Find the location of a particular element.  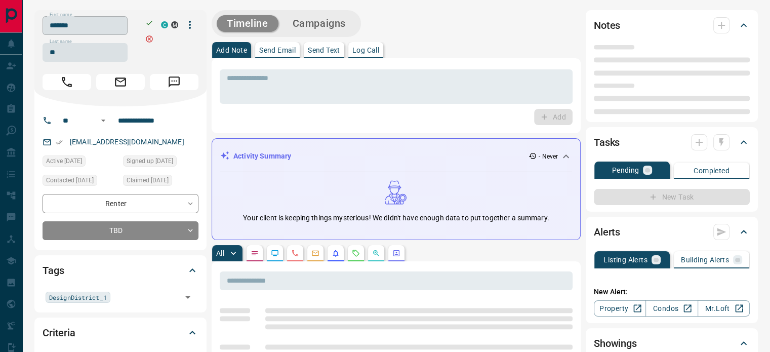

p: Send Text is located at coordinates (324, 50).